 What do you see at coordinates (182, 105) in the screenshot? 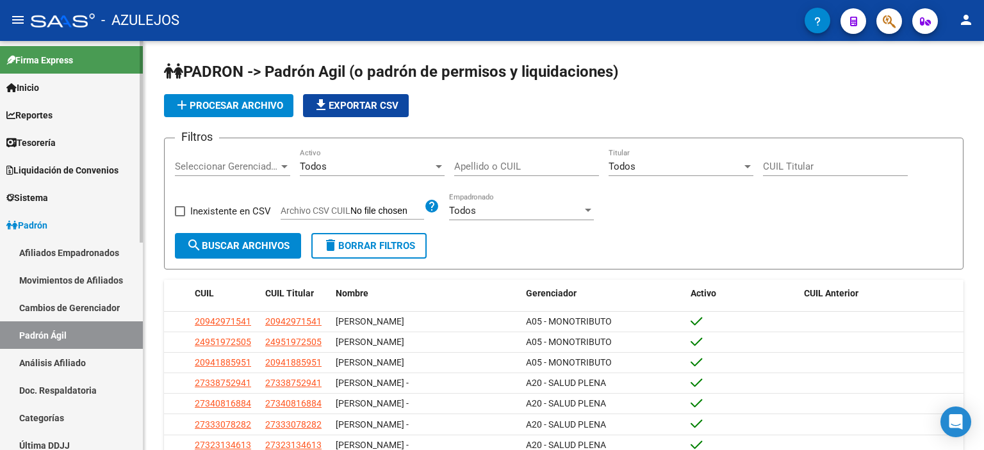
I see `mat-icon: add` at bounding box center [182, 105].